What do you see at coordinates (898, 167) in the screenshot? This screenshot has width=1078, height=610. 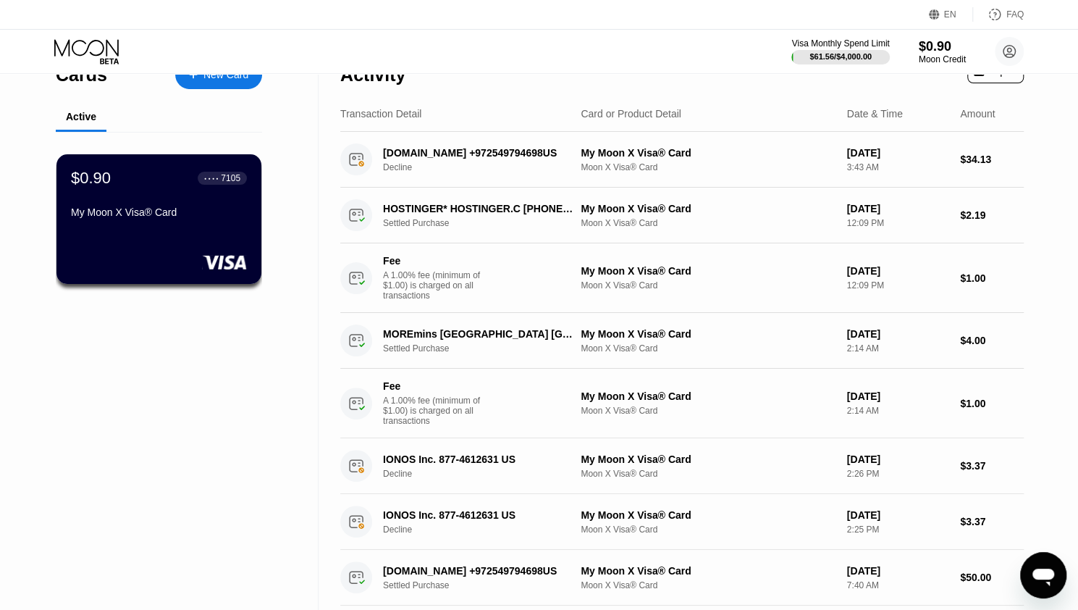 I see `div: 3:43 AM` at bounding box center [898, 167].